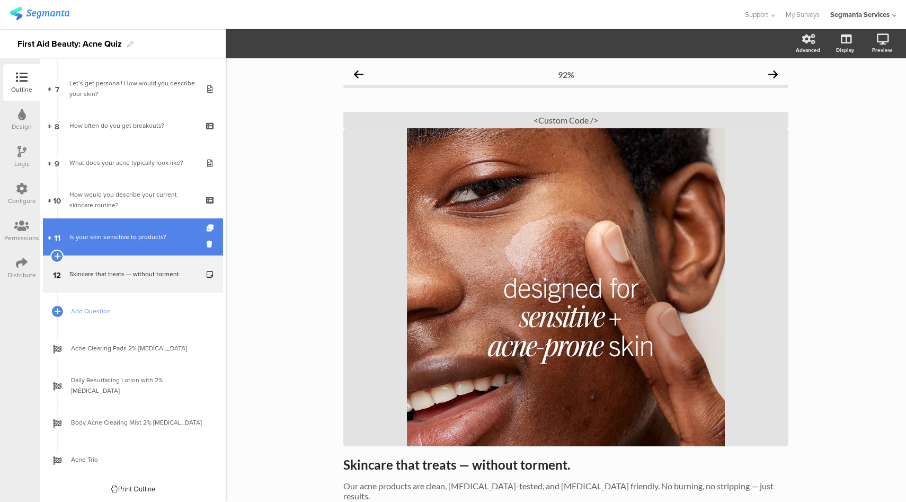  Describe the element at coordinates (566, 287) in the screenshot. I see `img: Skincare that treats — without torment. cover image` at that location.